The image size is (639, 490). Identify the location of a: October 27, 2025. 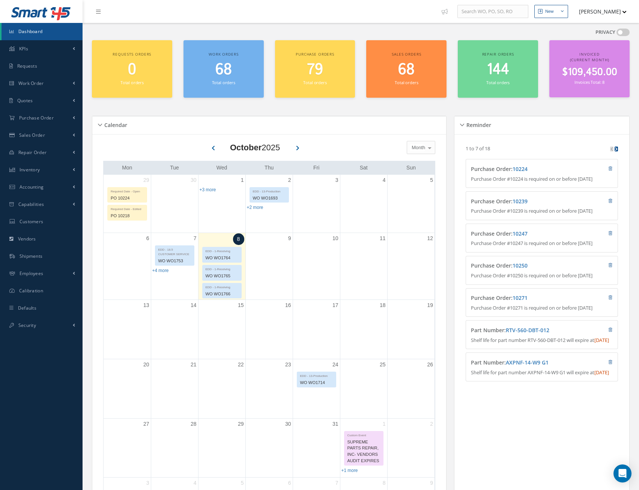
(146, 423).